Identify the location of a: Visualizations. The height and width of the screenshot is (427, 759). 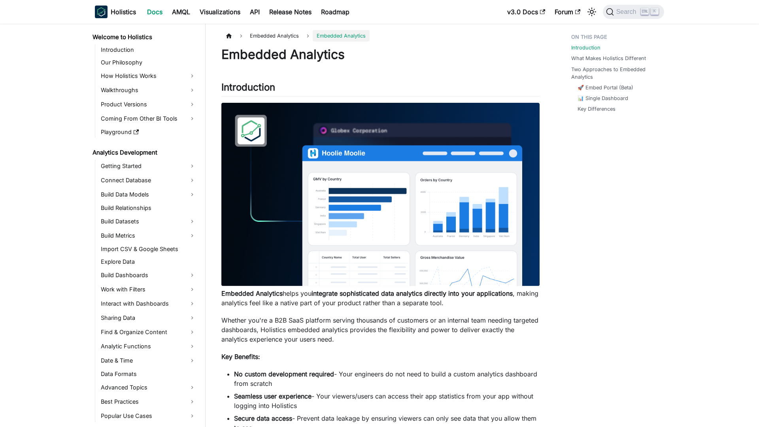
(220, 12).